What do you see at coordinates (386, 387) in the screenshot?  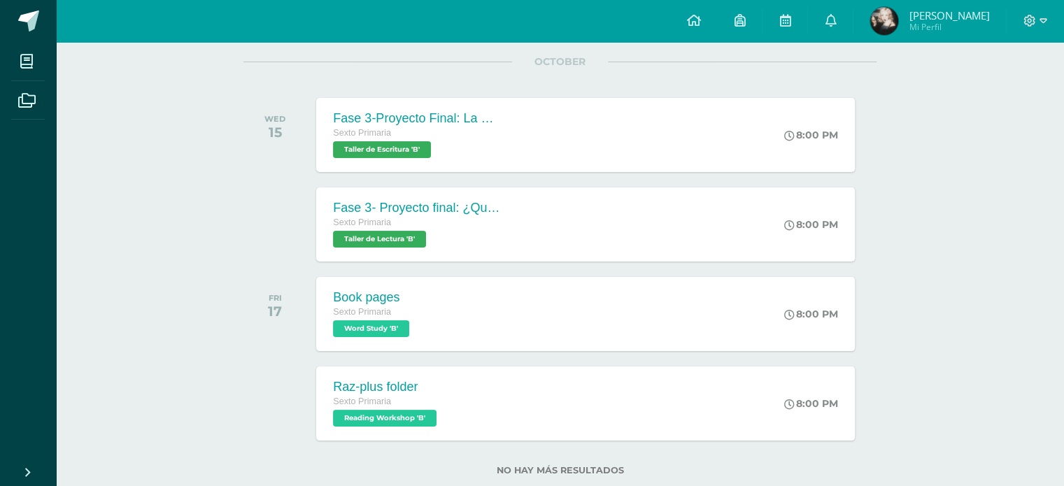 I see `div: Raz-plus folder` at bounding box center [386, 387].